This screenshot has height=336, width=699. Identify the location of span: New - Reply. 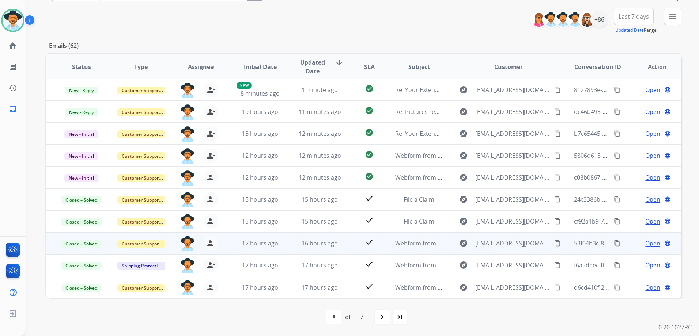
(81, 90).